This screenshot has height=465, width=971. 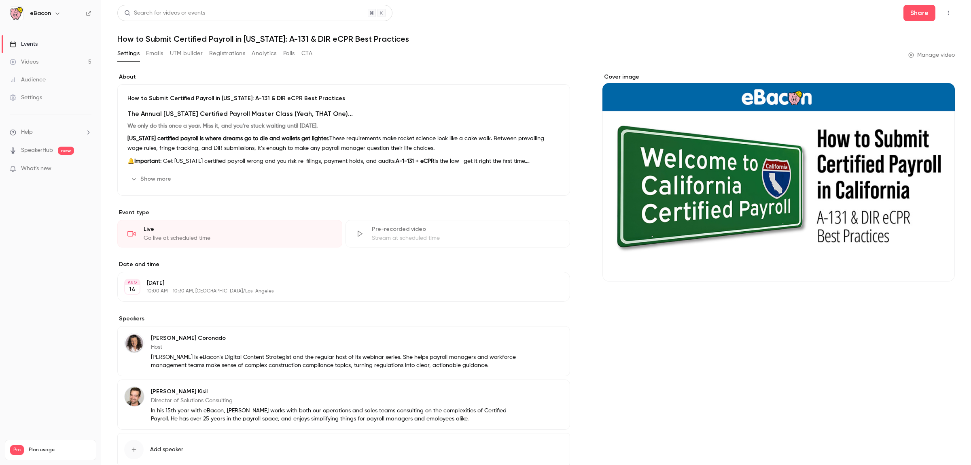 I want to click on strong: Important, so click(x=147, y=161).